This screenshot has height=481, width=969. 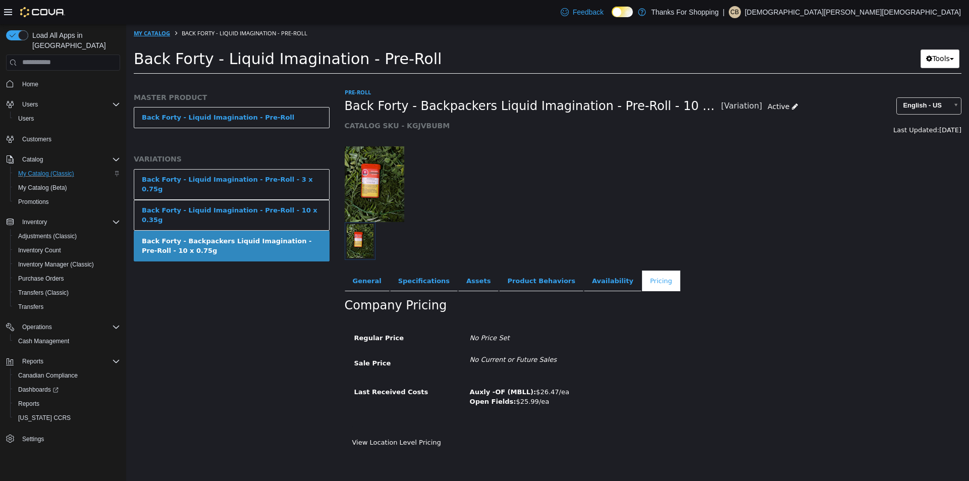 What do you see at coordinates (56, 265) in the screenshot?
I see `a: Inventory Manager (Classic)` at bounding box center [56, 265].